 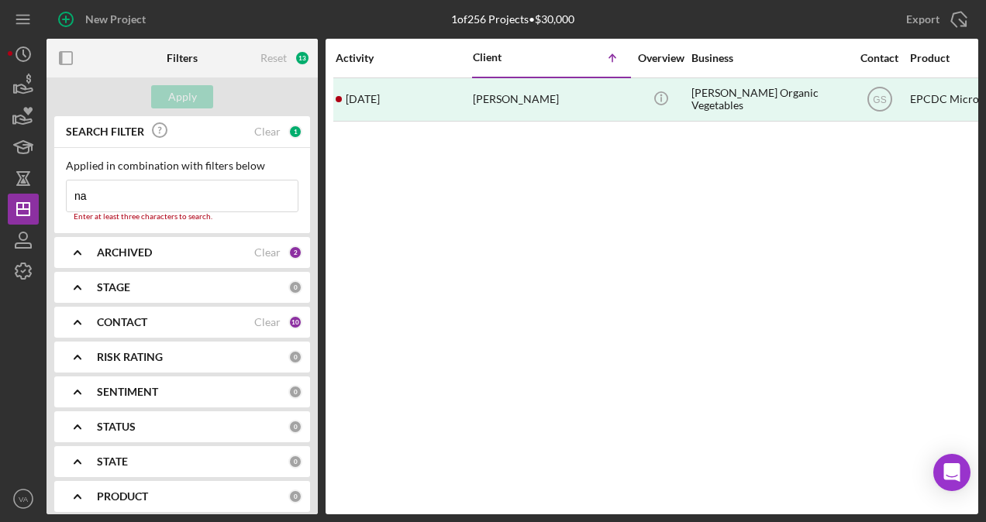 What do you see at coordinates (302, 58) in the screenshot?
I see `div: 13` at bounding box center [302, 58].